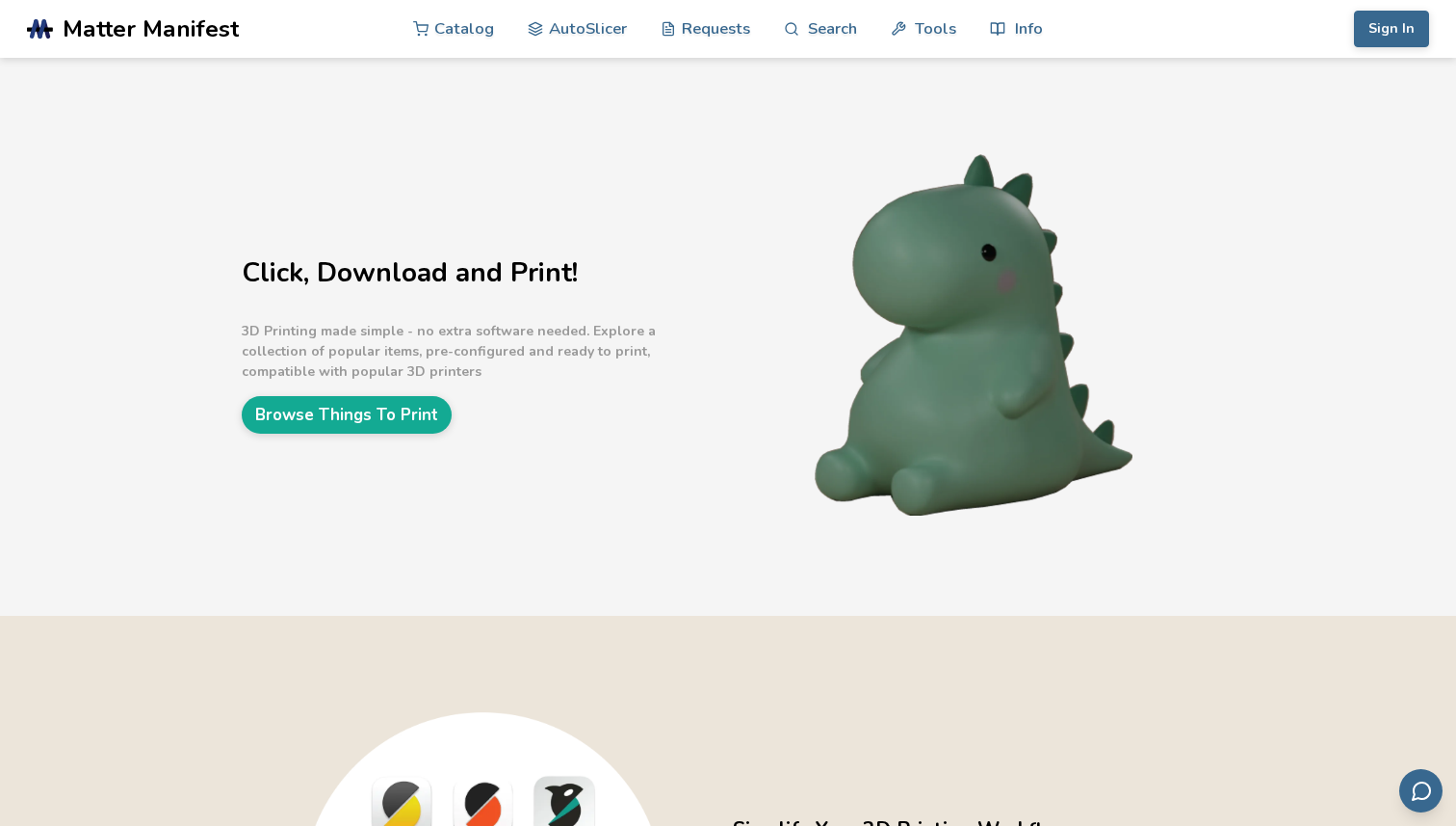 The width and height of the screenshot is (1456, 826). I want to click on p: 3D Printing made simple - no extra software needed. Explore a collection of popular items, pre-co..., so click(483, 351).